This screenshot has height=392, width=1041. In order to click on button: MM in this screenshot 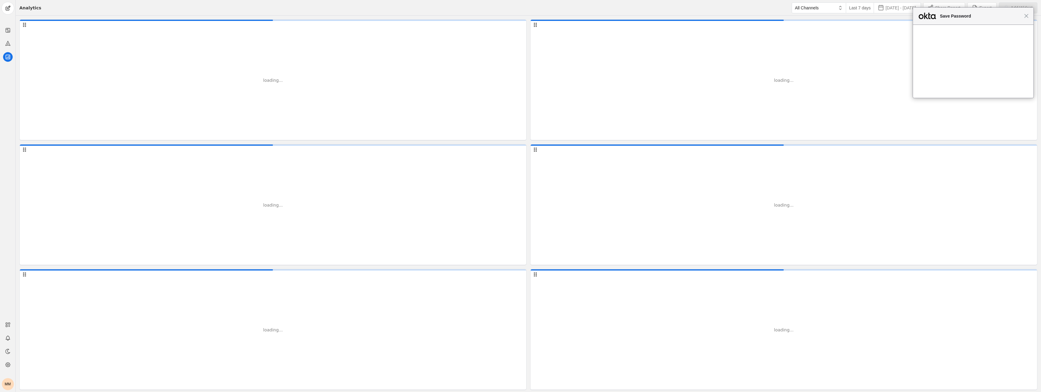, I will do `click(8, 384)`.